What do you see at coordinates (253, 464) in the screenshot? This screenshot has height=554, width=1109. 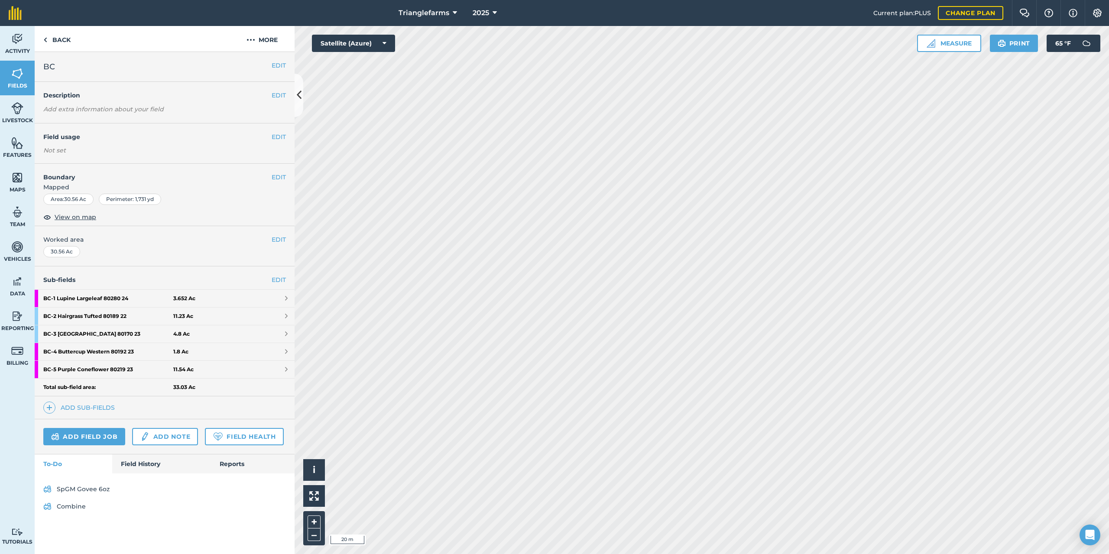 I see `a: Reports` at bounding box center [253, 464].